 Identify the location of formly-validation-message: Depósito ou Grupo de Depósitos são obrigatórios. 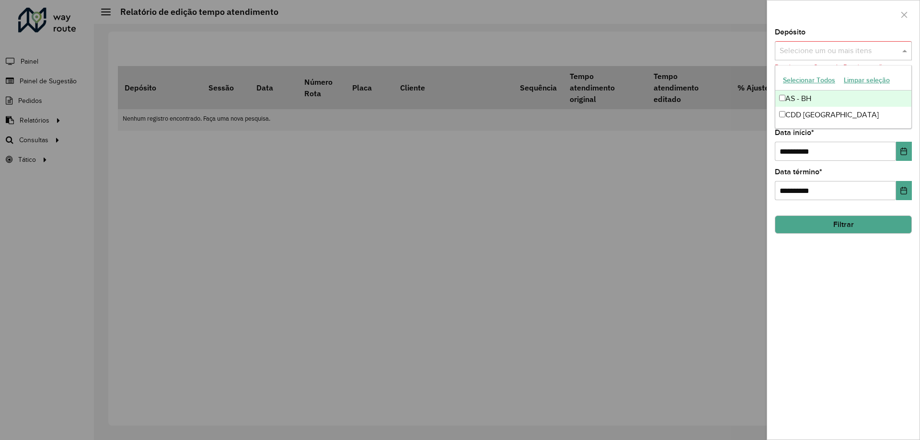
(830, 72).